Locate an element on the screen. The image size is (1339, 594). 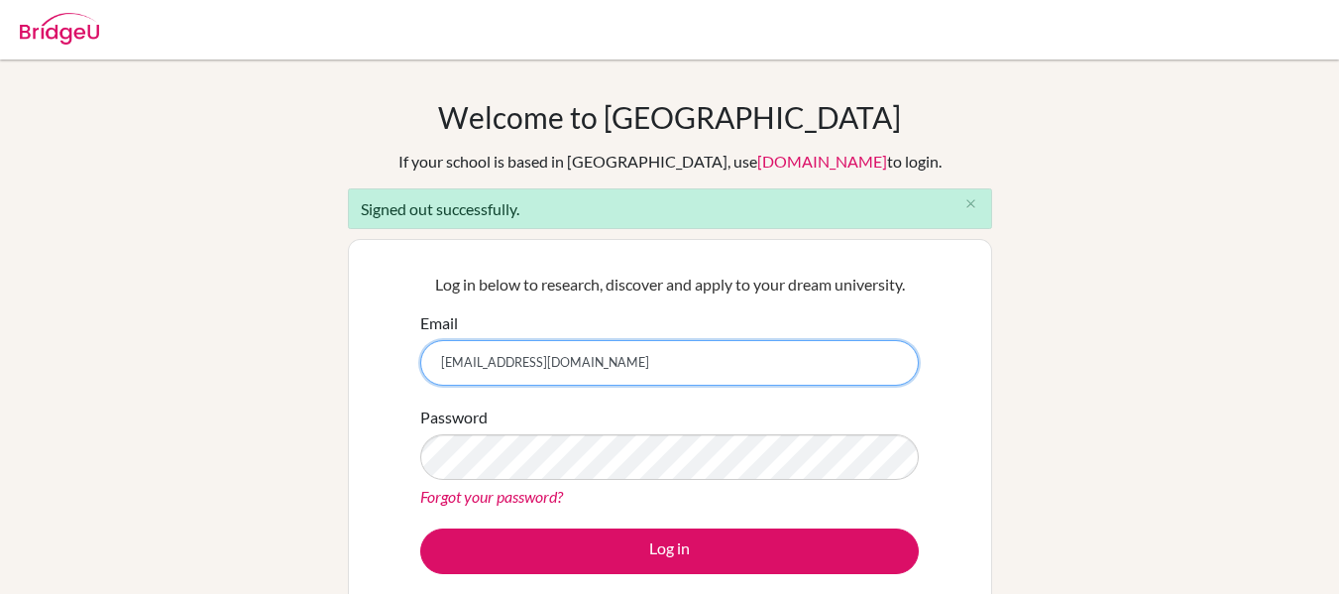
div: Signed out successfully. is located at coordinates (670, 208).